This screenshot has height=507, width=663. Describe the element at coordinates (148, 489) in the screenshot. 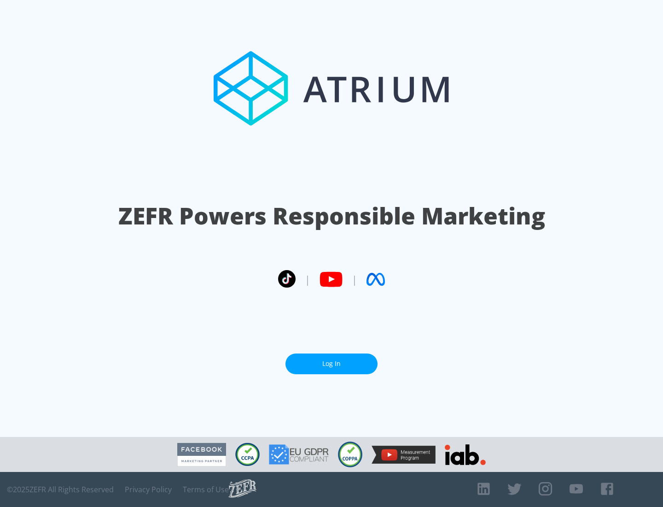

I see `a: Privacy Policy` at that location.